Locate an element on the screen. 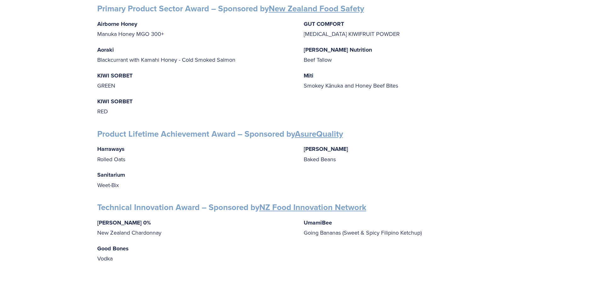 This screenshot has height=291, width=597. p: RED is located at coordinates (196, 106).